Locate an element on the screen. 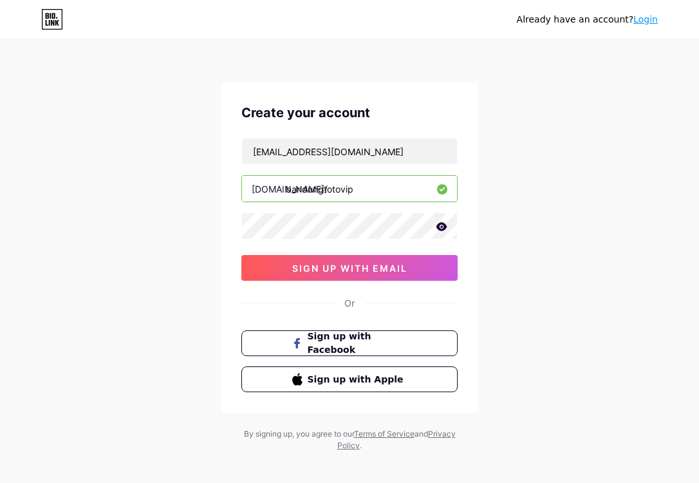 The height and width of the screenshot is (483, 699). div: Or is located at coordinates (350, 303).